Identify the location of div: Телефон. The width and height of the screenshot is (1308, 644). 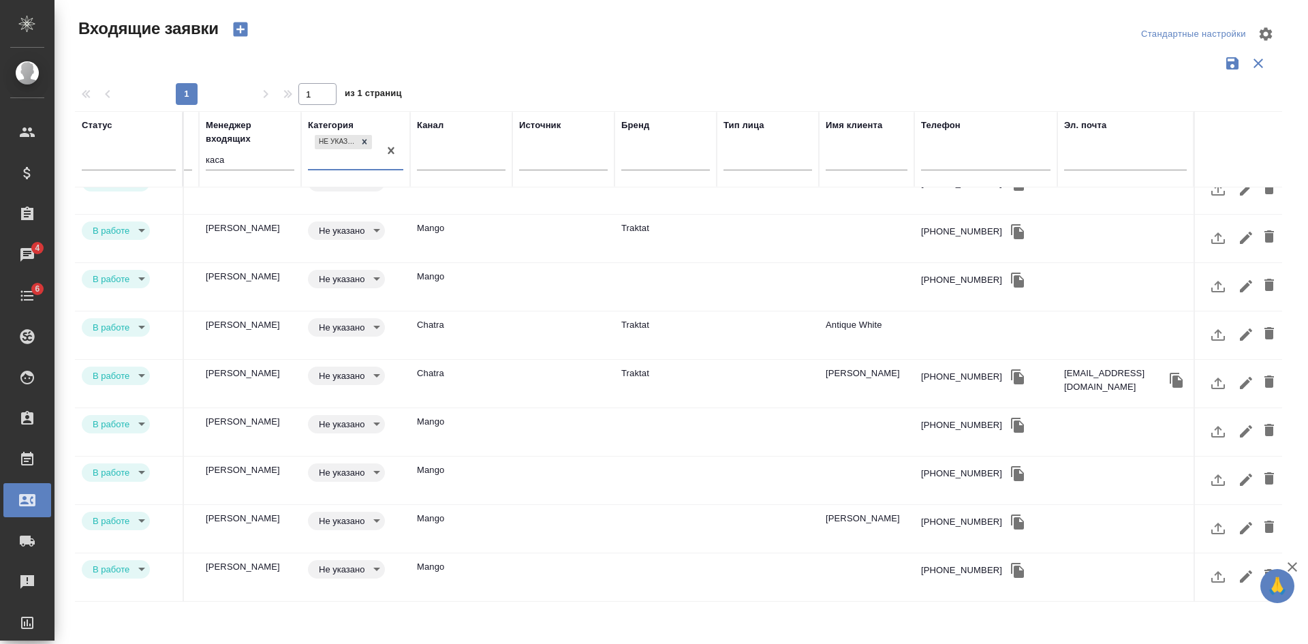
(941, 125).